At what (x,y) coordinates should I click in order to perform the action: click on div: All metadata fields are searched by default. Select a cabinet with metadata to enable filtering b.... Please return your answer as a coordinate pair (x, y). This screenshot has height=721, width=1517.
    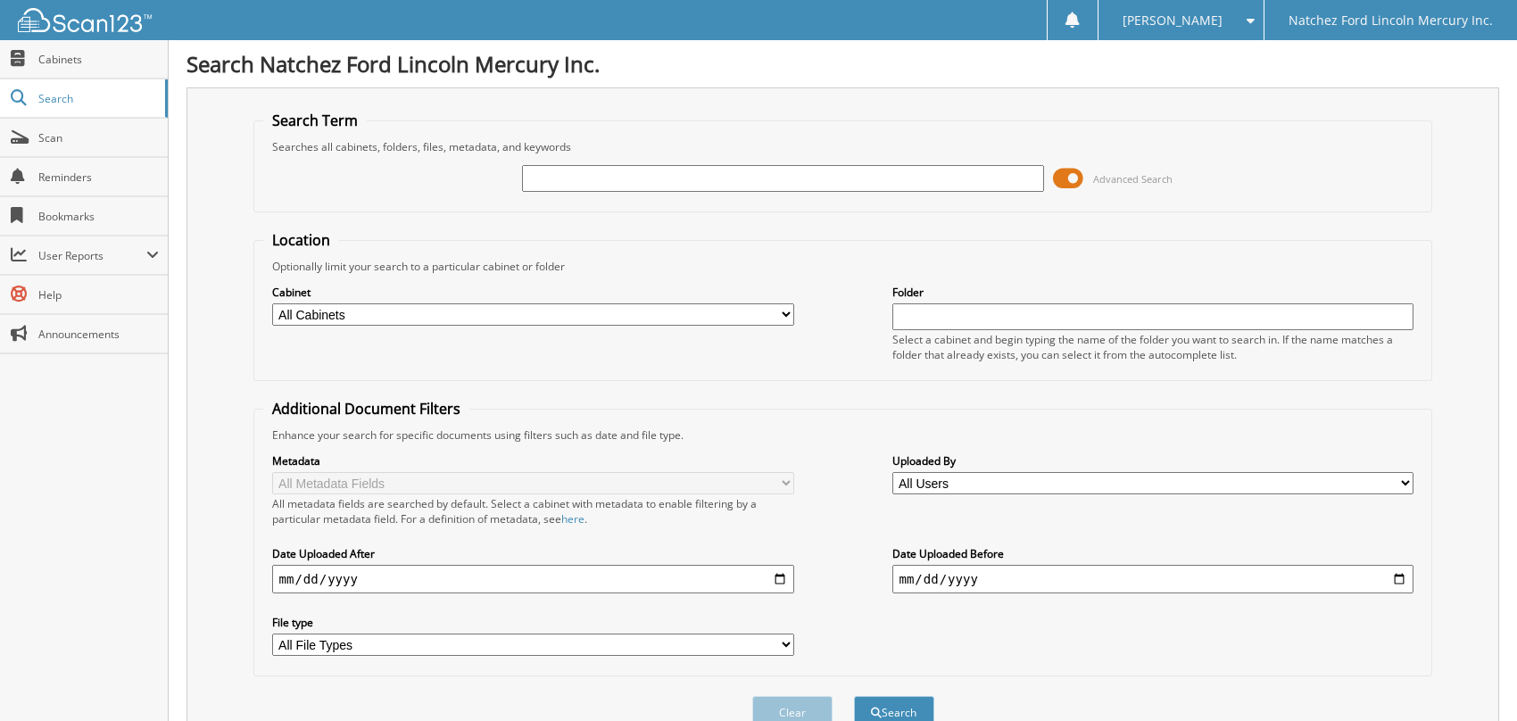
    Looking at the image, I should click on (533, 511).